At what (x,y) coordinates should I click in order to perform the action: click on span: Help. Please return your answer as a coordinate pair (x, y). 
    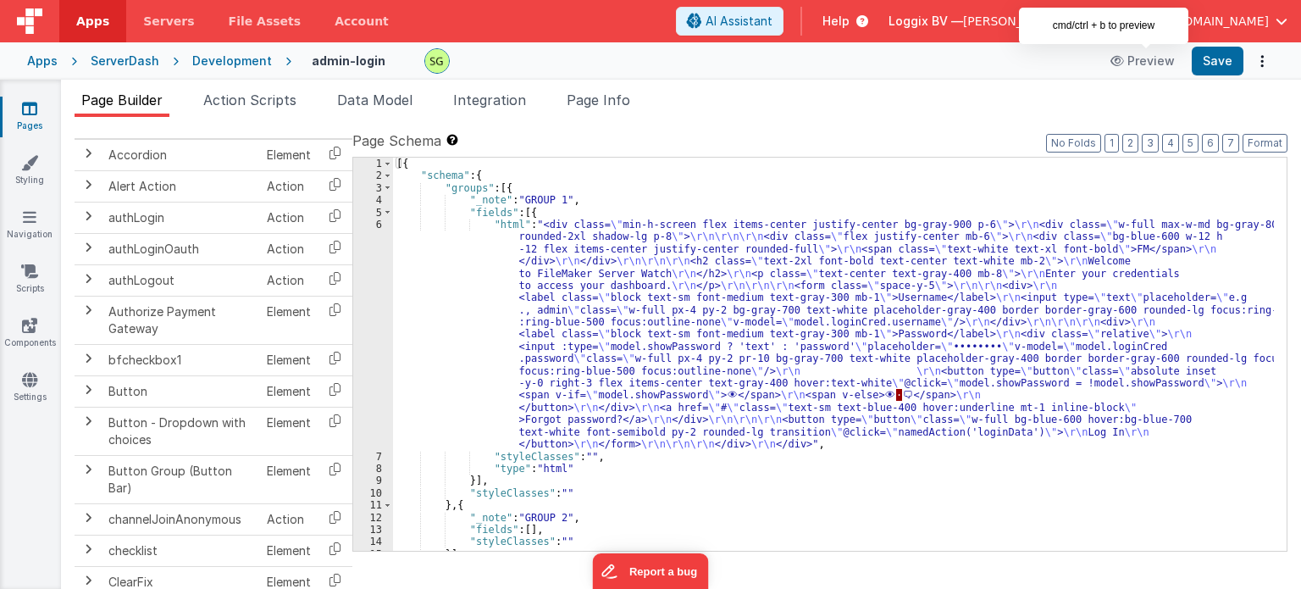
    Looking at the image, I should click on (836, 21).